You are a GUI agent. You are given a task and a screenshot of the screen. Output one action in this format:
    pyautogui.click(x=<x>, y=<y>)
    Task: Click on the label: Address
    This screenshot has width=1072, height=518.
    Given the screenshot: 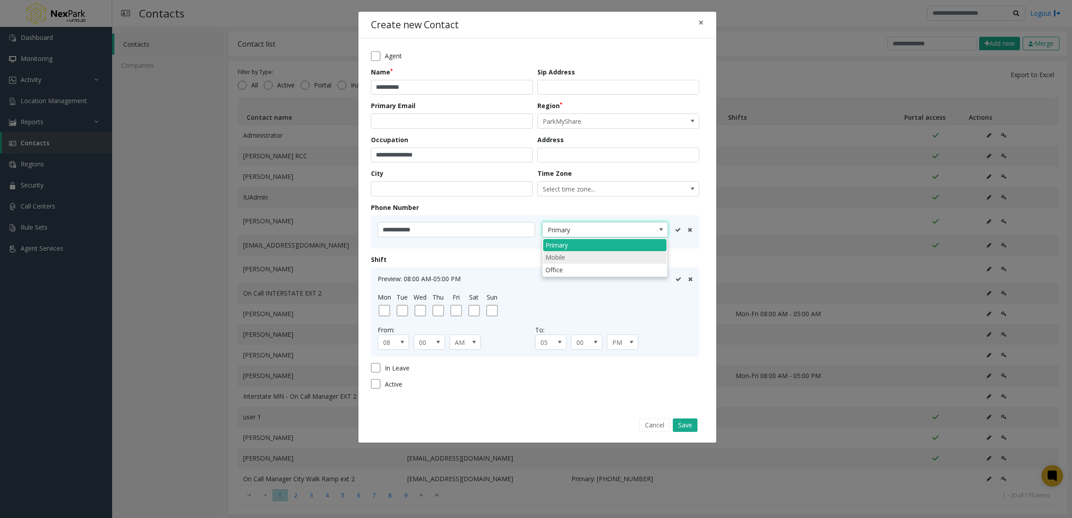 What is the action you would take?
    pyautogui.click(x=550, y=139)
    